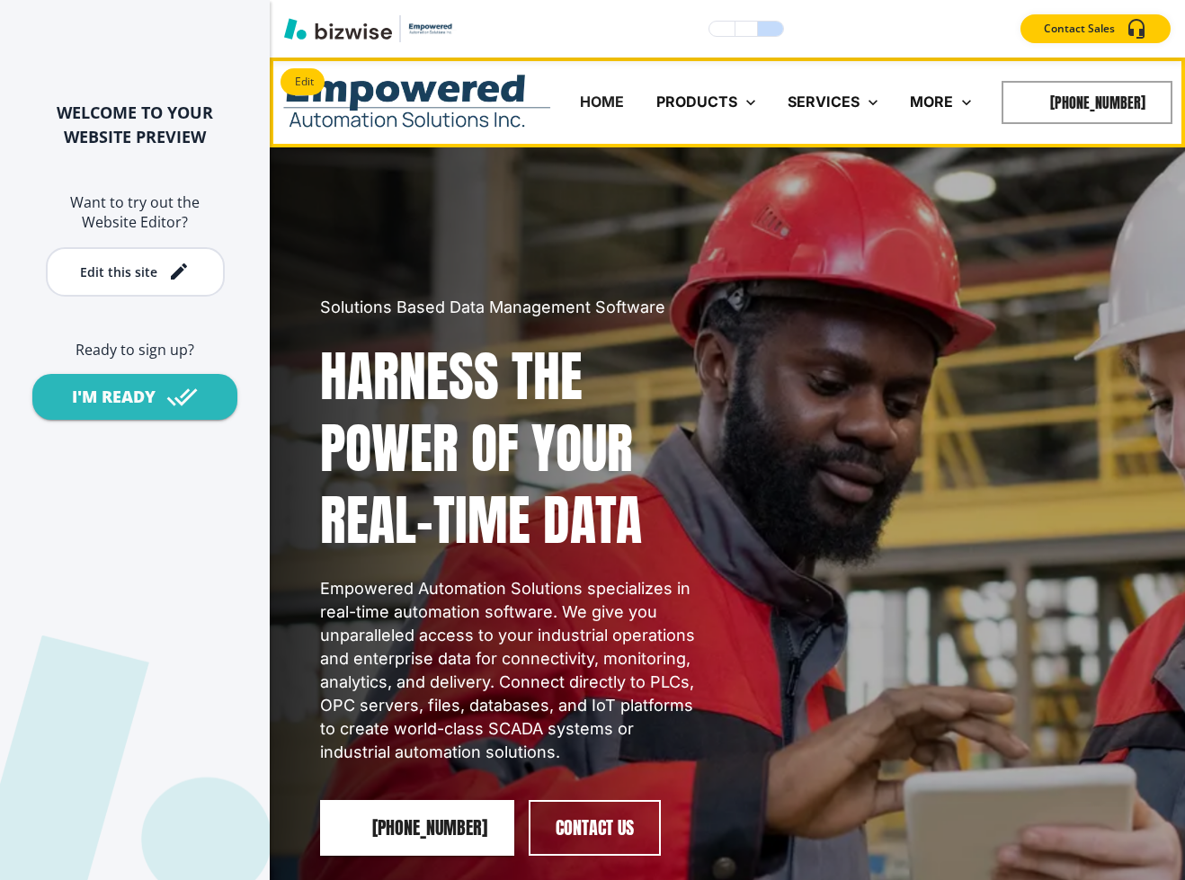 The image size is (1185, 880). I want to click on h6: Want to try out the Website Editor?, so click(135, 212).